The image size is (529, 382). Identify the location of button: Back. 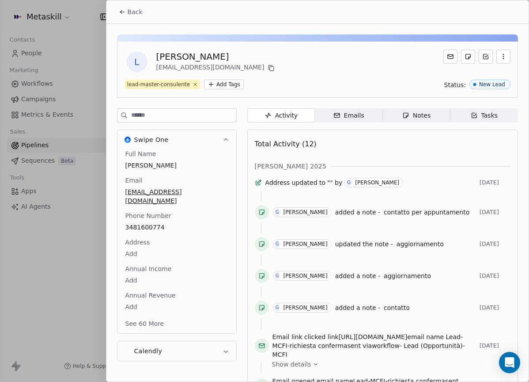
(131, 12).